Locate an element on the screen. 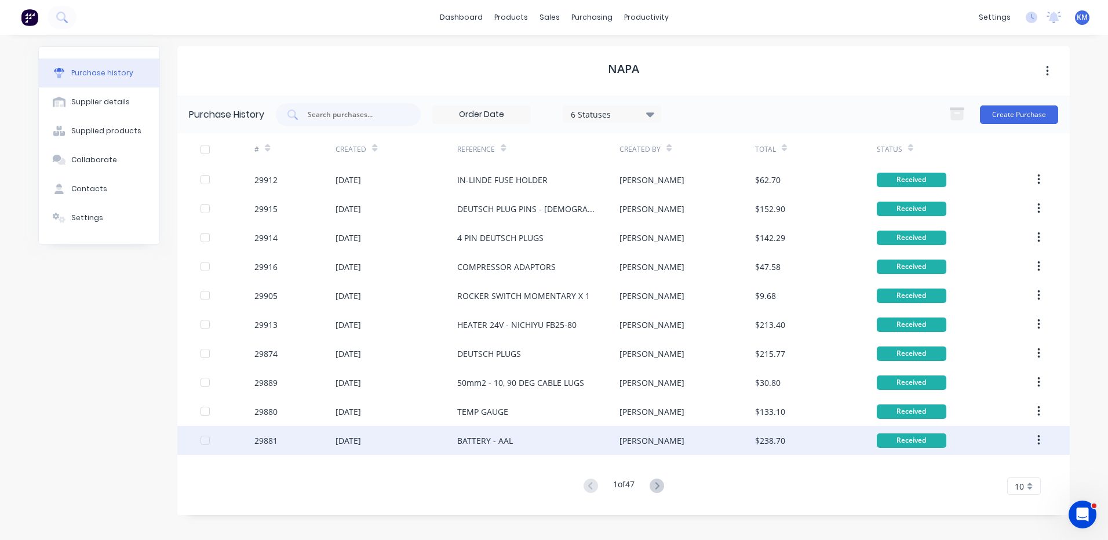 The width and height of the screenshot is (1108, 540). div: IN-LINDE FUSE HOLDER is located at coordinates (502, 180).